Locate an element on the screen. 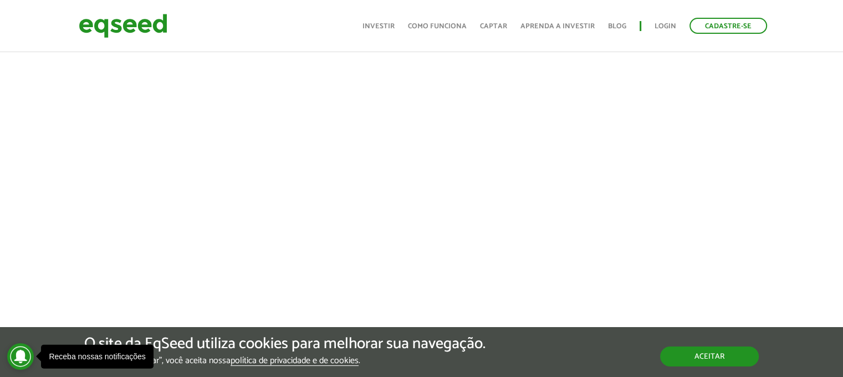  a: Aprenda a investir is located at coordinates (557, 26).